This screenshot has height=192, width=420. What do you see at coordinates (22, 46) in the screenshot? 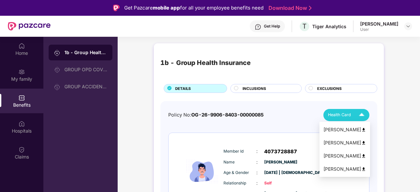
I see `img: svg+xml;base64,PHN2ZyBpZD0iSG9tZSIgeG1sbnM9Imh0dHA6Ly93d3cudzMub3JnLzIwMDAvc3ZnIiB3aWR0aD0iMjAiIG...` at bounding box center [22, 46].